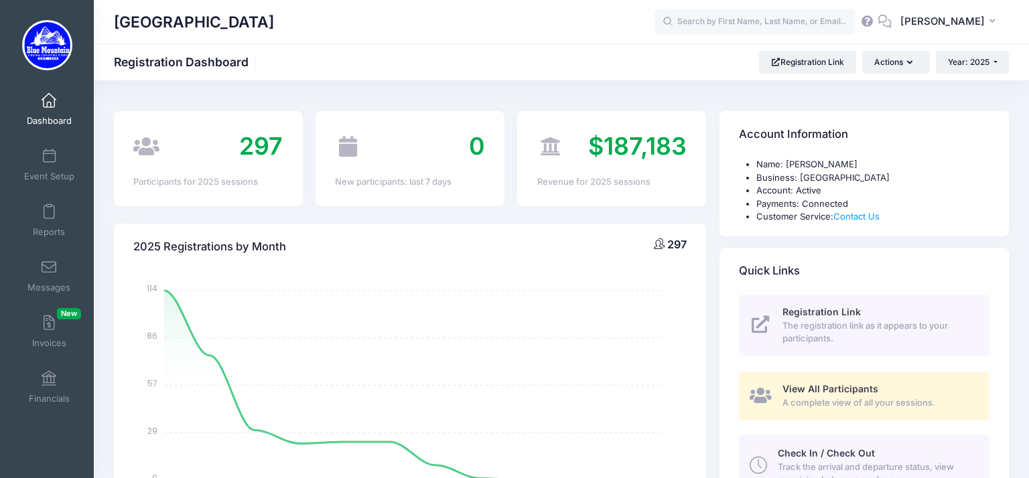  What do you see at coordinates (49, 232) in the screenshot?
I see `span: Reports` at bounding box center [49, 232].